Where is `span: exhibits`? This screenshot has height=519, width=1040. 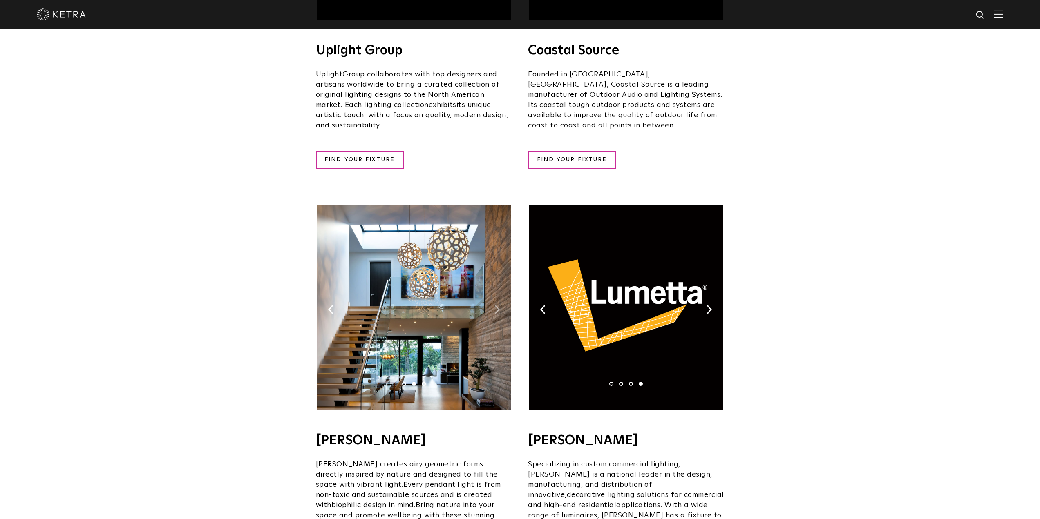
span: exhibits is located at coordinates (443, 105).